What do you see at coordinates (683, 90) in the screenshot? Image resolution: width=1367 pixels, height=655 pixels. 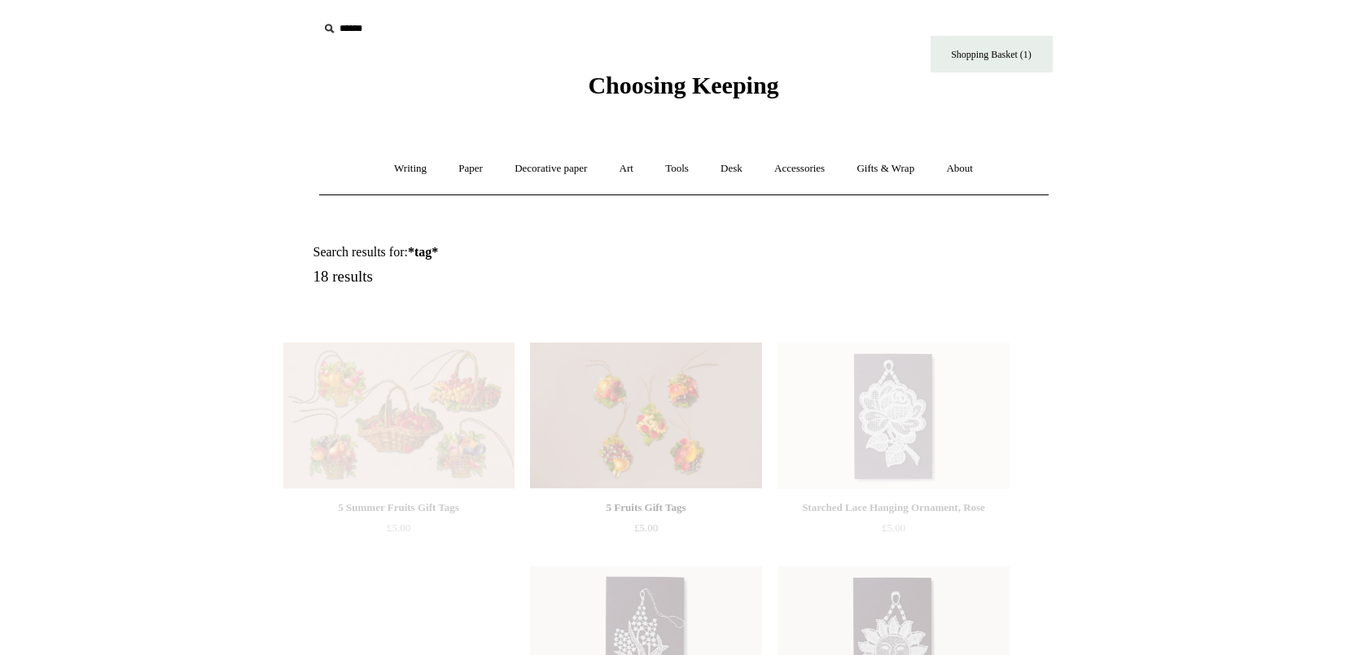 I see `a: Choosing Keeping` at bounding box center [683, 90].